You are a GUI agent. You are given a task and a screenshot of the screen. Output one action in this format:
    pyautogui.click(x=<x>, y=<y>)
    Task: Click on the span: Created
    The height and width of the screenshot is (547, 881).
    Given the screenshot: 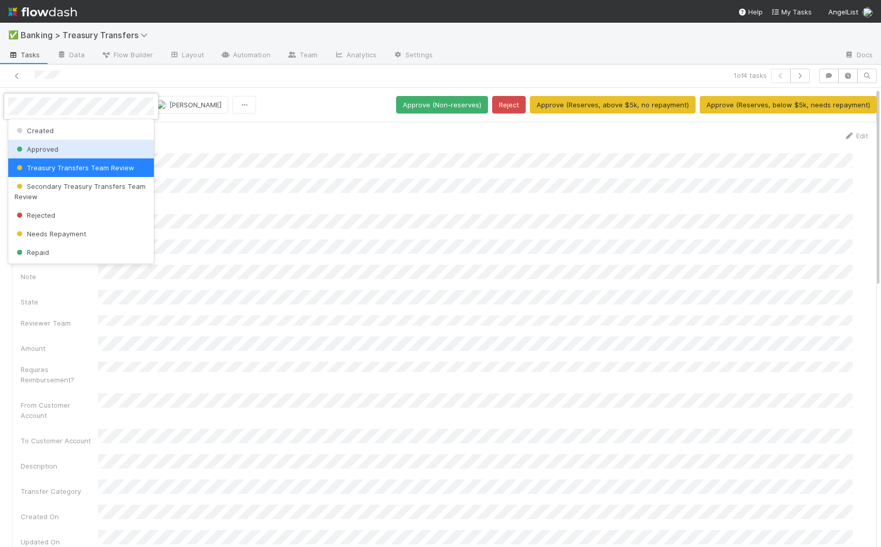 What is the action you would take?
    pyautogui.click(x=34, y=131)
    